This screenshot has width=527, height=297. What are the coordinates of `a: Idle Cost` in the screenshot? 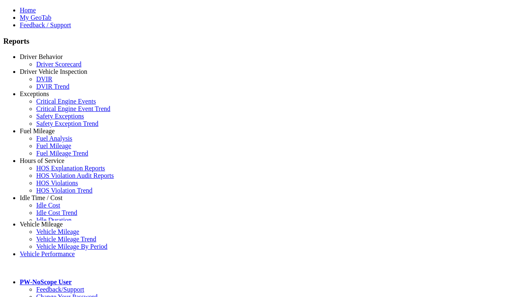 It's located at (48, 205).